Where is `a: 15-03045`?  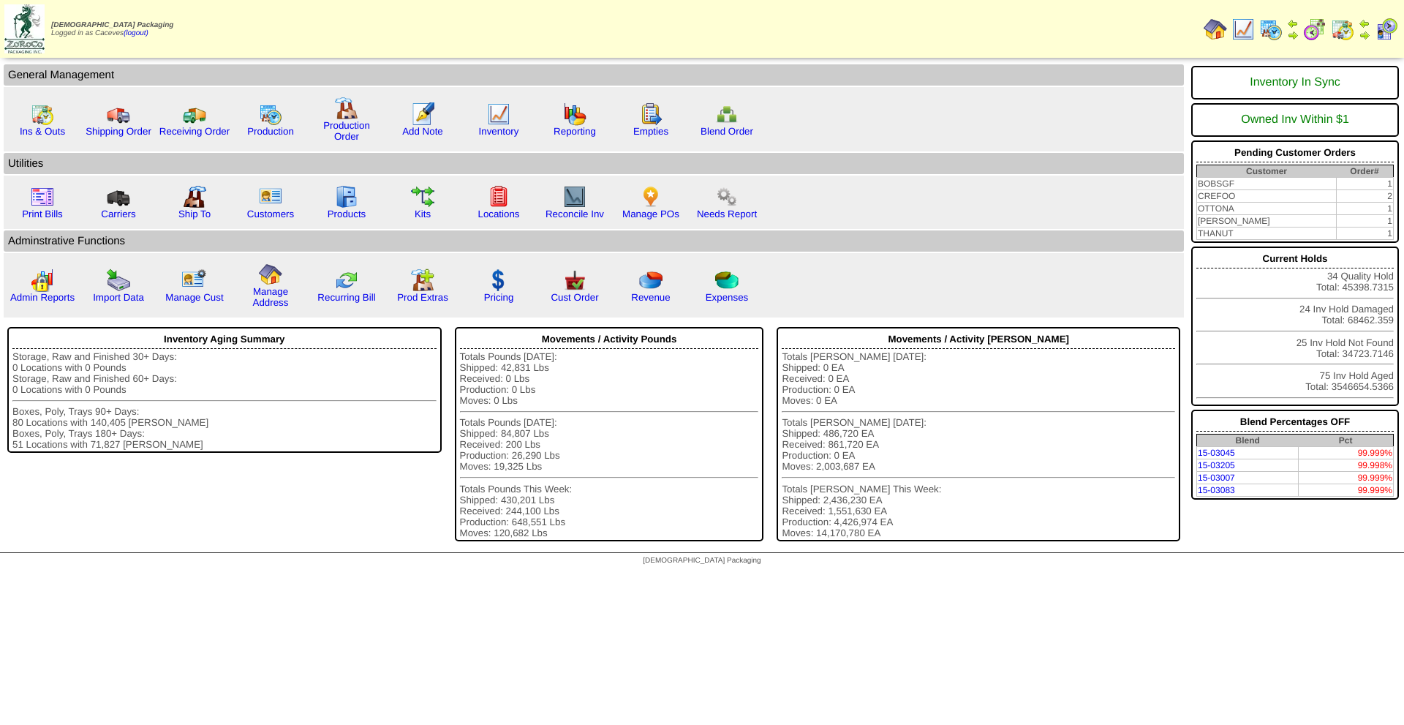 a: 15-03045 is located at coordinates (1216, 453).